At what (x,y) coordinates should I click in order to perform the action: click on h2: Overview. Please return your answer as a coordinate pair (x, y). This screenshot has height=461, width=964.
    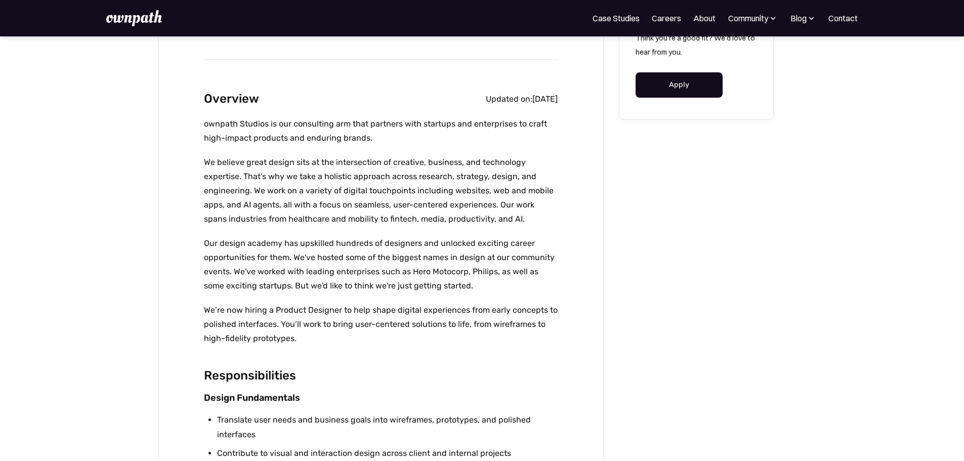
    Looking at the image, I should click on (231, 99).